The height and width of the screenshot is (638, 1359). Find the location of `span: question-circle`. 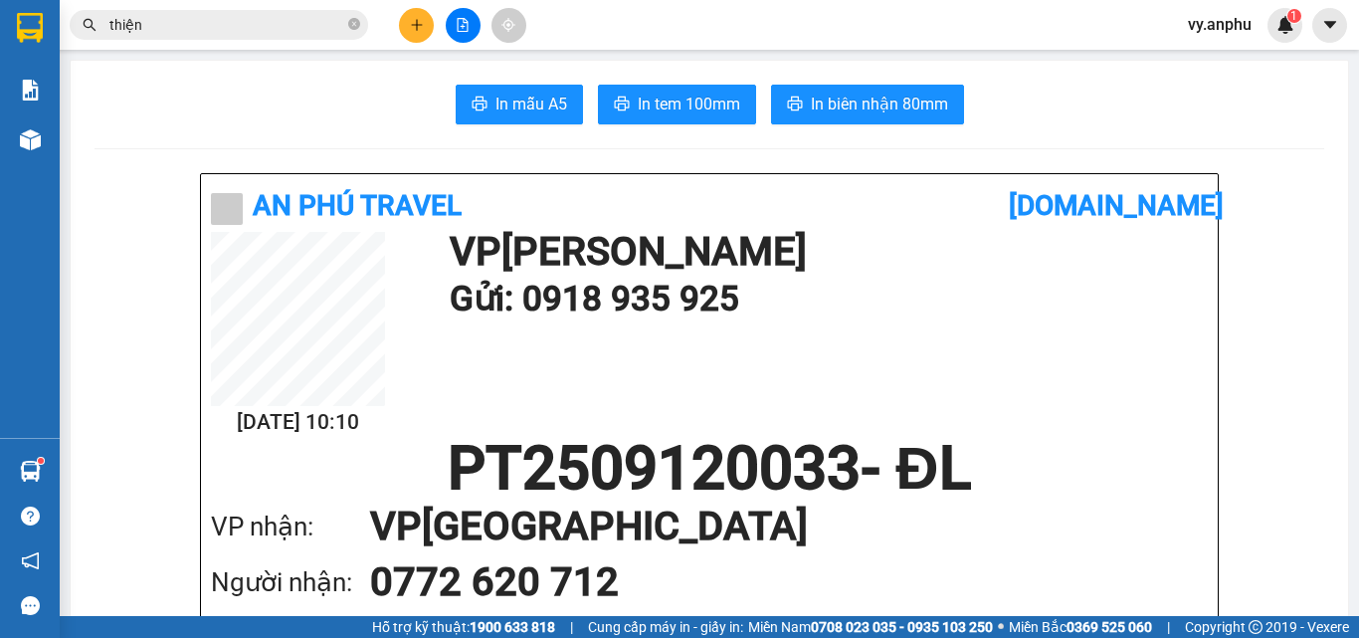

span: question-circle is located at coordinates (30, 515).